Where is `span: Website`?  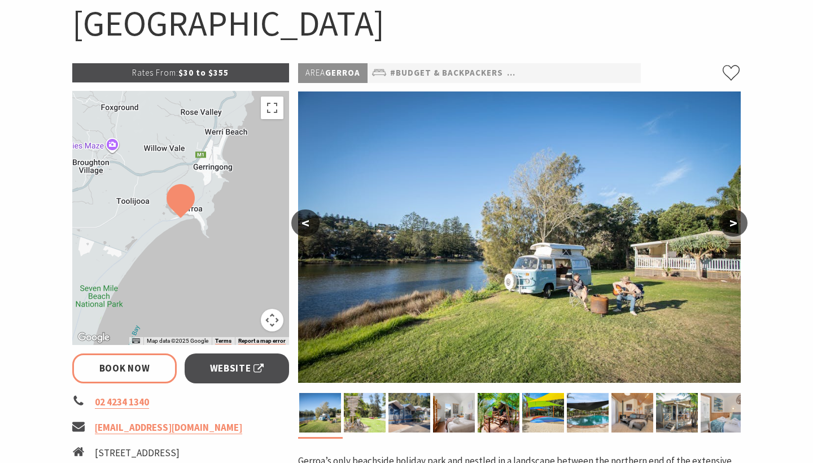
span: Website is located at coordinates (237, 368).